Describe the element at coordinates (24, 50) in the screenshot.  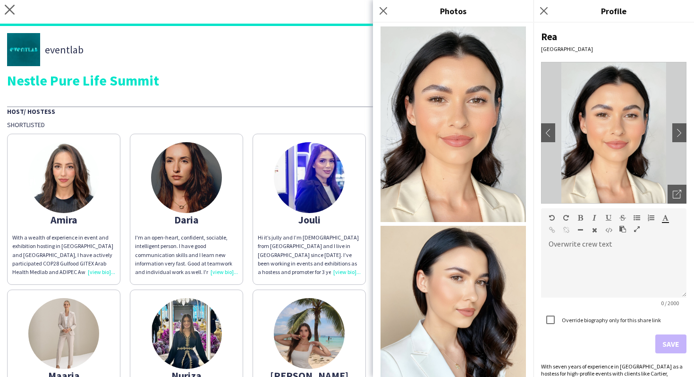
I see `img: thumb-141c5059-391b-4e8f-b7d0-f18453923345.jpg` at that location.